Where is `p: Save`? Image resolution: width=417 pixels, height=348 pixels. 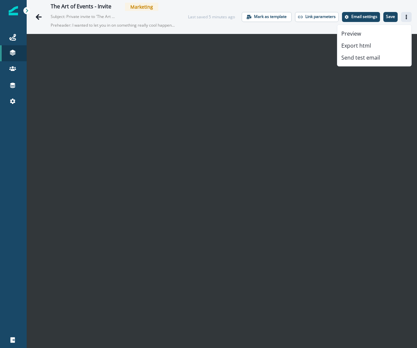 p: Save is located at coordinates (390, 17).